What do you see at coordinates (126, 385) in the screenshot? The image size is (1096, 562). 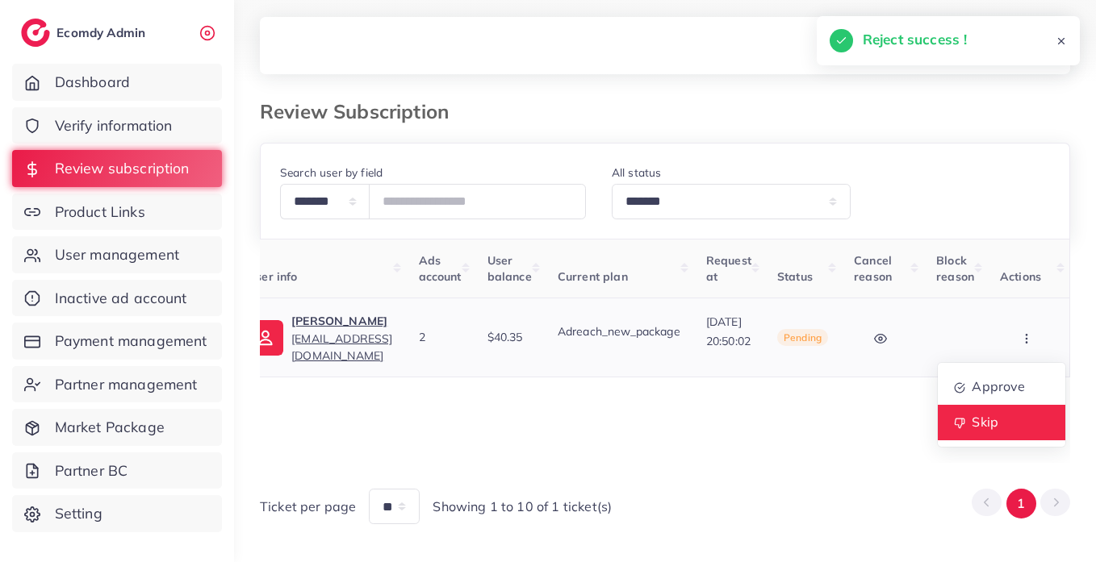 I see `span: Partner management` at bounding box center [126, 385].